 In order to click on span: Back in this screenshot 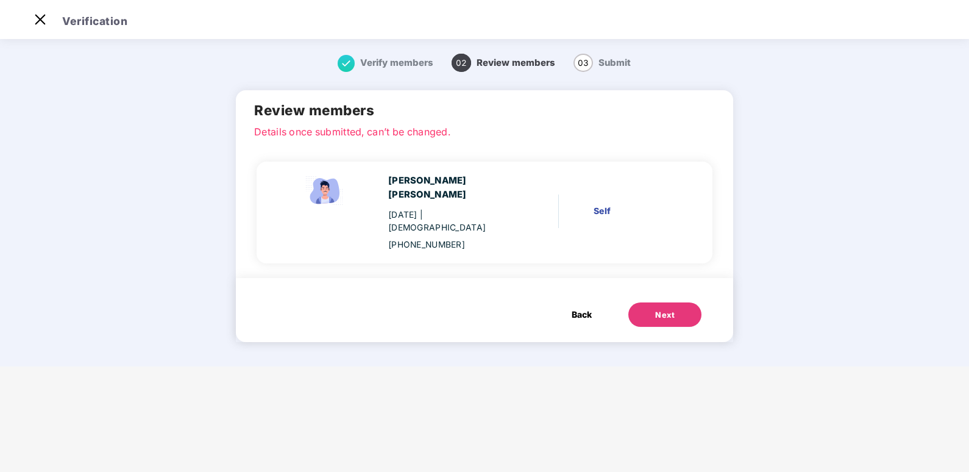, I will do `click(582, 315)`.